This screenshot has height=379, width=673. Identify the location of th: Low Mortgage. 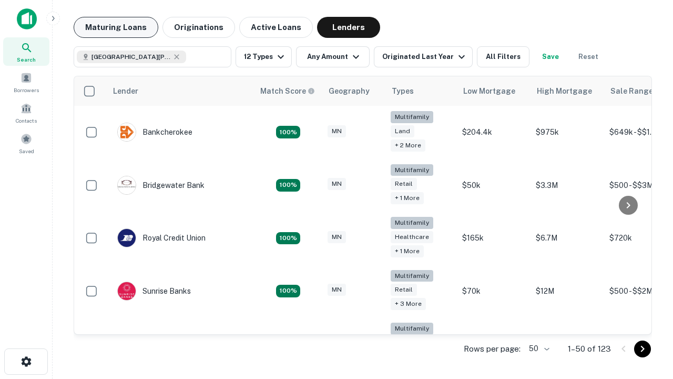
(494, 91).